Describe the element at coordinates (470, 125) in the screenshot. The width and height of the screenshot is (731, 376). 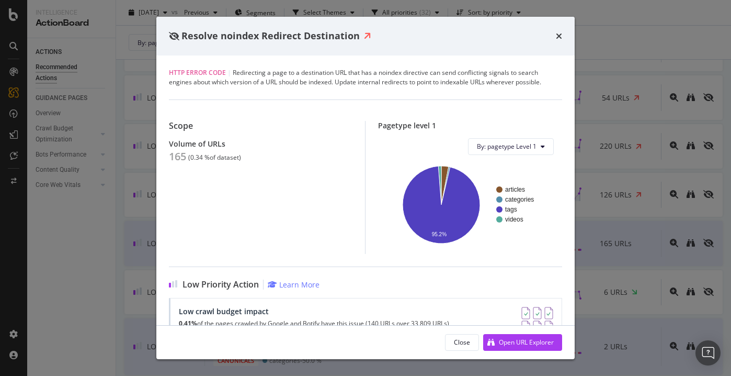
I see `div: Pagetype level 1` at that location.